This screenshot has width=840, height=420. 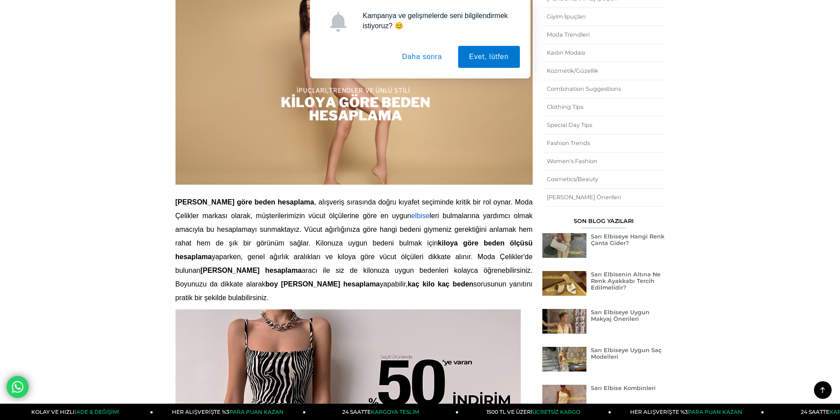 What do you see at coordinates (97, 412) in the screenshot?
I see `span: İADE & DEĞİŞİM!` at bounding box center [97, 412].